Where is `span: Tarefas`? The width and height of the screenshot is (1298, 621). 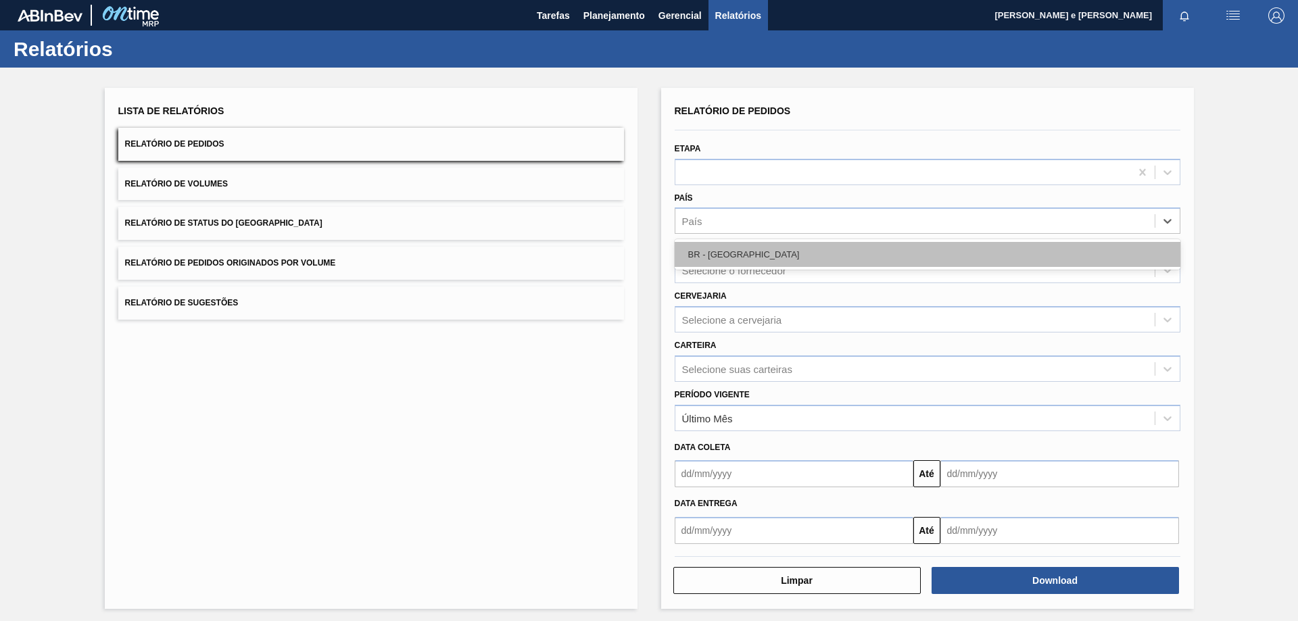
span: Tarefas is located at coordinates (553, 16).